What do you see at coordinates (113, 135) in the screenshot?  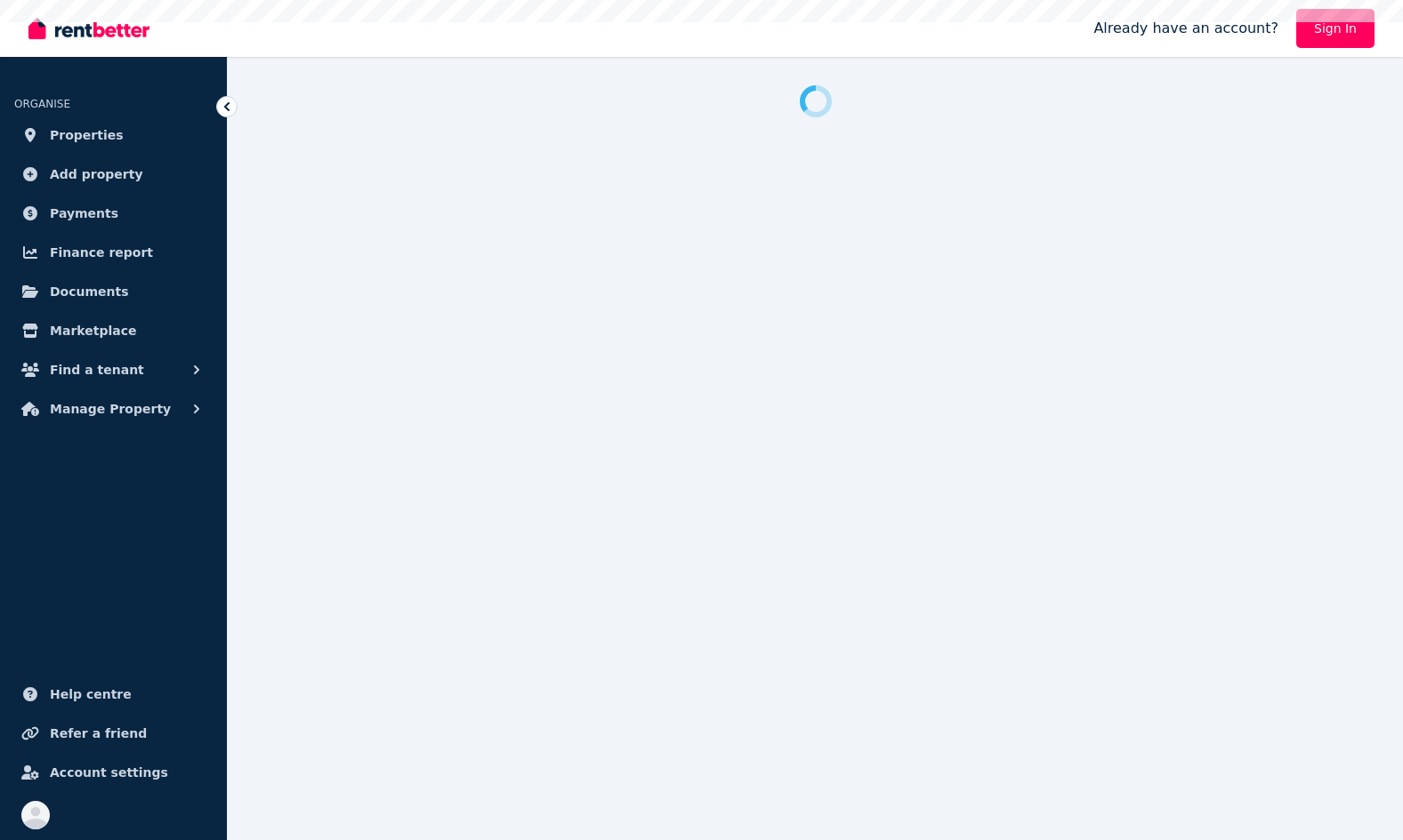 I see `a: Properties` at bounding box center [113, 135].